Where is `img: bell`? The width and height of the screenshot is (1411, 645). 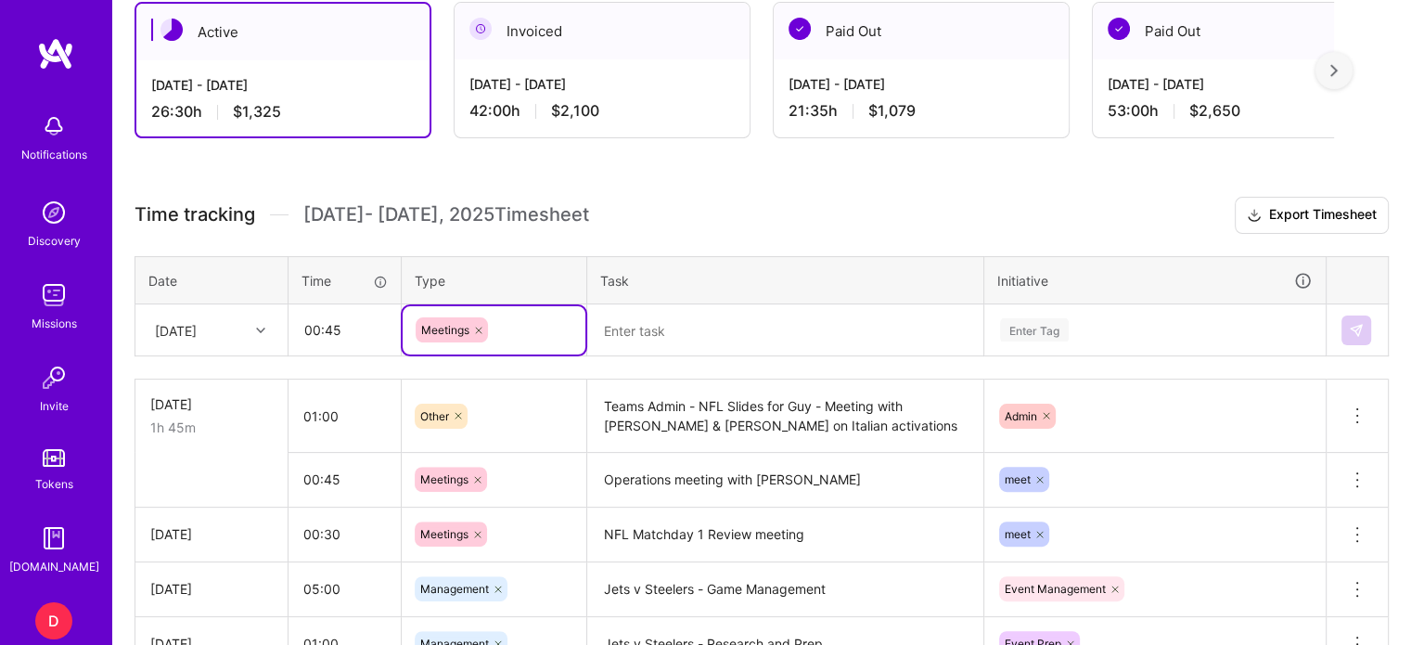 img: bell is located at coordinates (54, 126).